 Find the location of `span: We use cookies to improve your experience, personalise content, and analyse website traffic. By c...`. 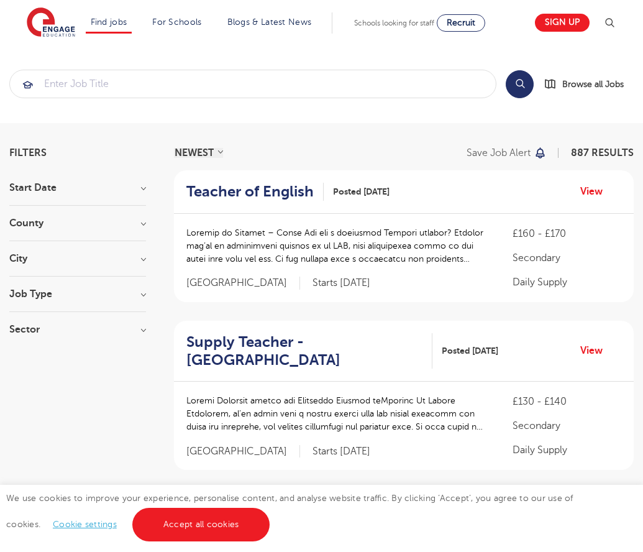

span: We use cookies to improve your experience, personalise content, and analyse website traffic. By c... is located at coordinates (290, 511).